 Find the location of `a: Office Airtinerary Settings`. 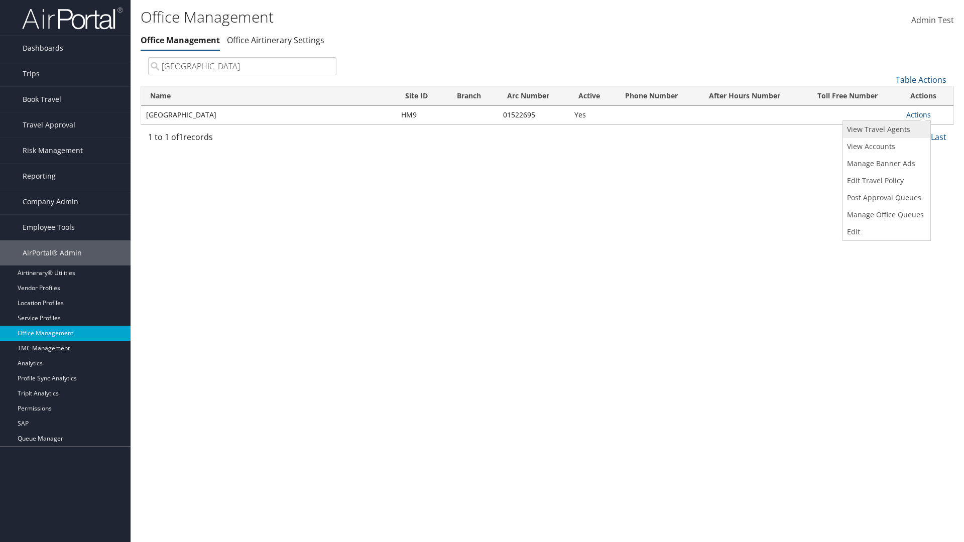

a: Office Airtinerary Settings is located at coordinates (276, 40).